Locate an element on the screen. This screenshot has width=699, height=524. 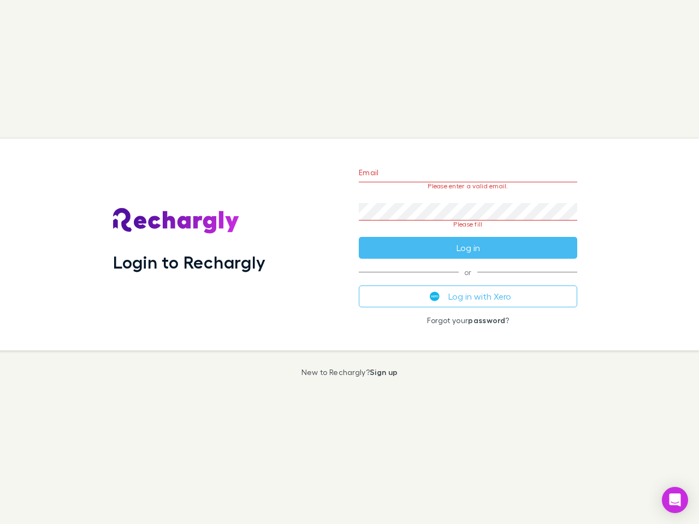
img: Rechargly's Logo is located at coordinates (176, 221).